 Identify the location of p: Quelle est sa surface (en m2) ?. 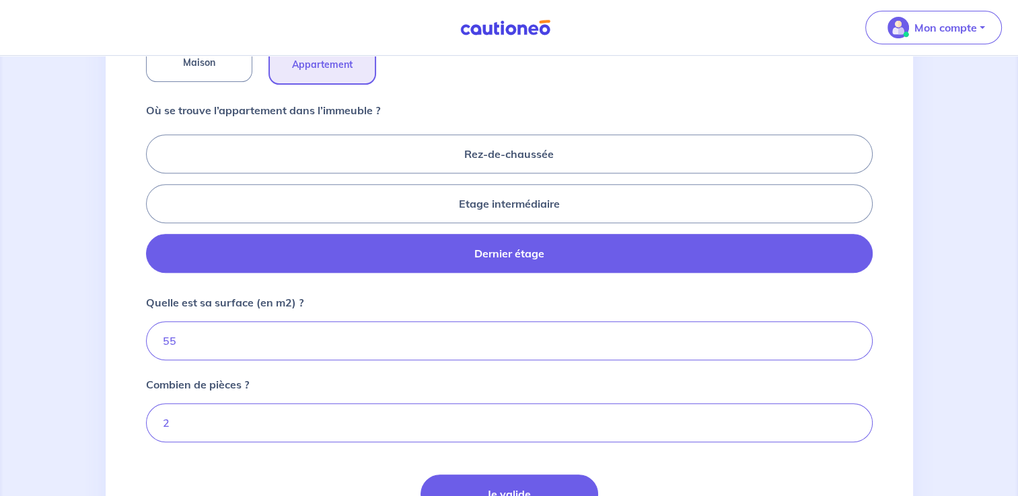
(225, 303).